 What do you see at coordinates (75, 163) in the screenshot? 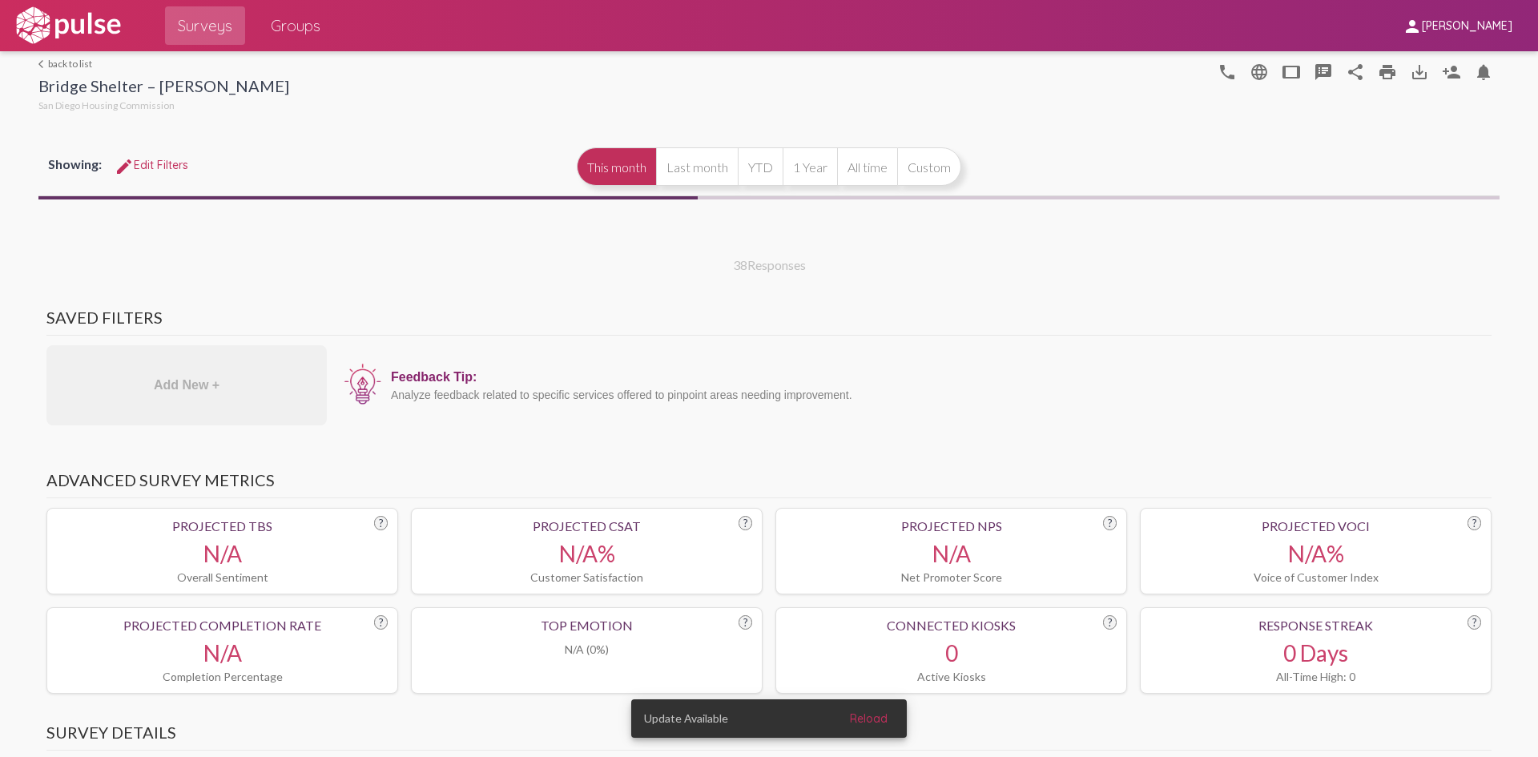
I see `span: Showing:` at bounding box center [75, 163].